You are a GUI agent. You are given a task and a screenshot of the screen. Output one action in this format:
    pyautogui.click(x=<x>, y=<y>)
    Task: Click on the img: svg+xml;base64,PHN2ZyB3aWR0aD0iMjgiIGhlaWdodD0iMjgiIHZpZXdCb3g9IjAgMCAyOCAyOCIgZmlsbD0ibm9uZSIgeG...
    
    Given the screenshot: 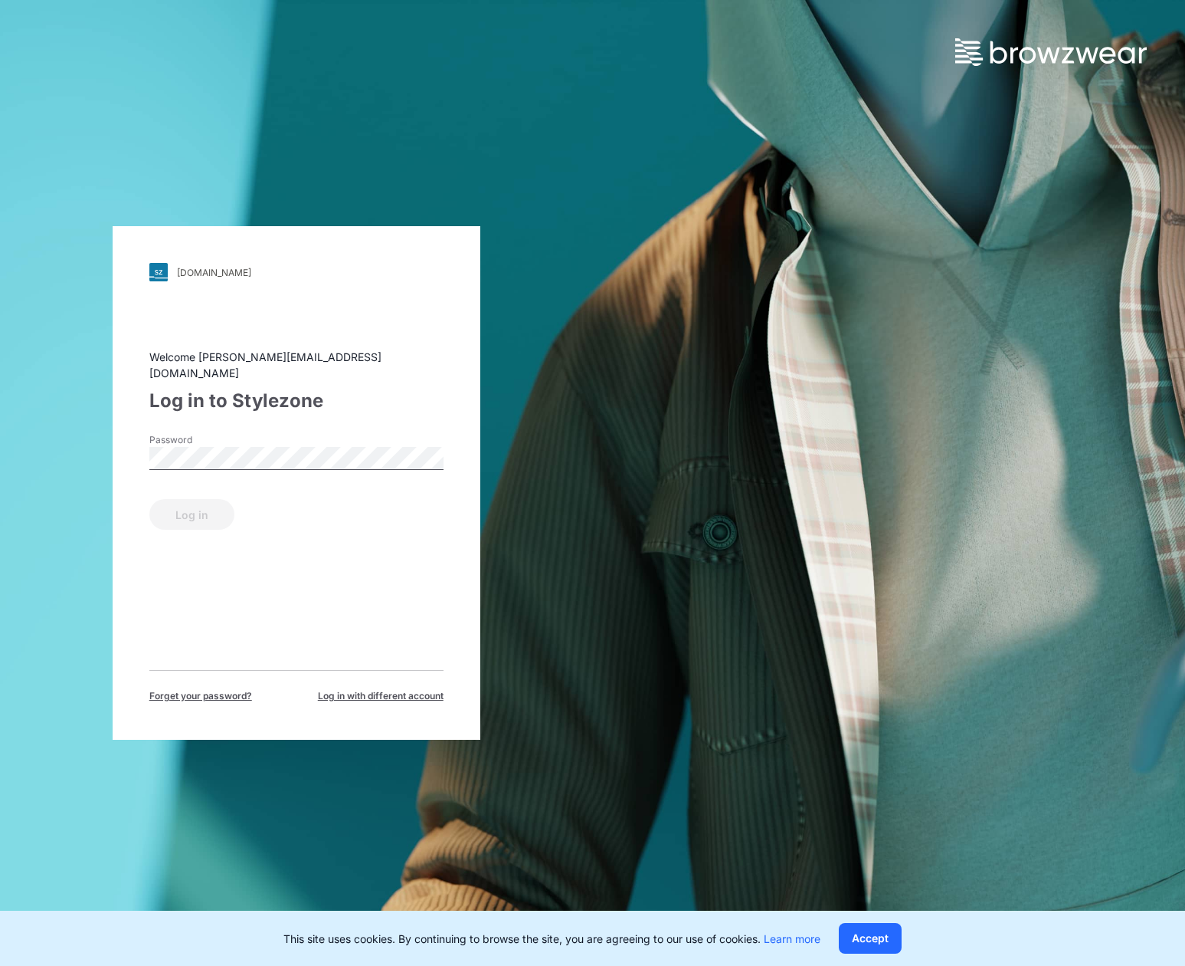 What is the action you would take?
    pyautogui.click(x=159, y=272)
    